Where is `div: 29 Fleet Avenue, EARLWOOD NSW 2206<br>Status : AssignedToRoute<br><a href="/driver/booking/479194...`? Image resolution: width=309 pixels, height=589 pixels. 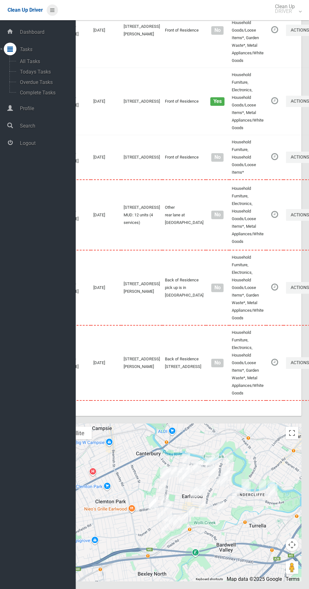 div: 29 Fleet Avenue, EARLWOOD NSW 2206<br>Status : AssignedToRoute<br><a href="/driver/booking/479194... is located at coordinates (152, 504).